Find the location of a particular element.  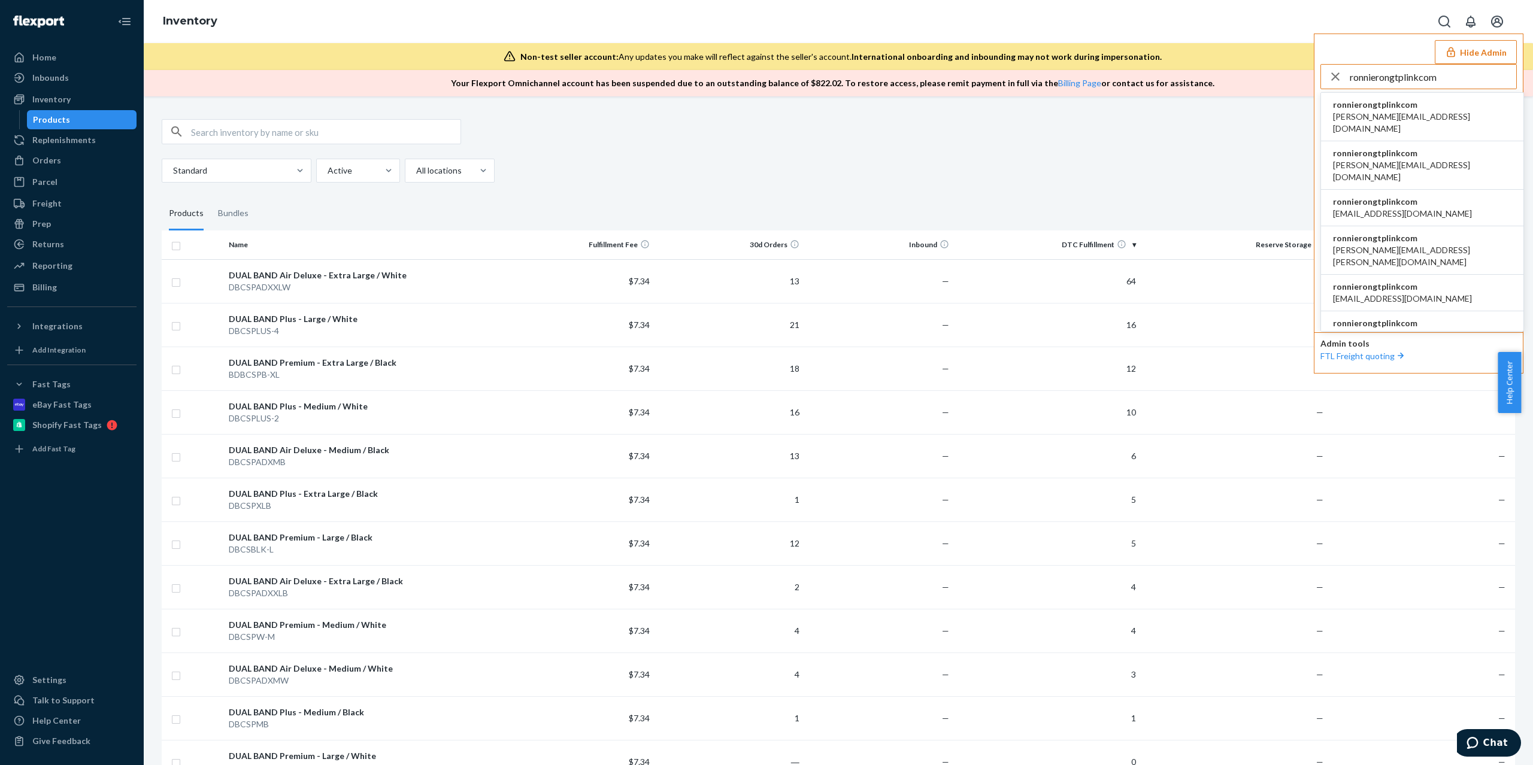

th: Inbound is located at coordinates (879, 245).